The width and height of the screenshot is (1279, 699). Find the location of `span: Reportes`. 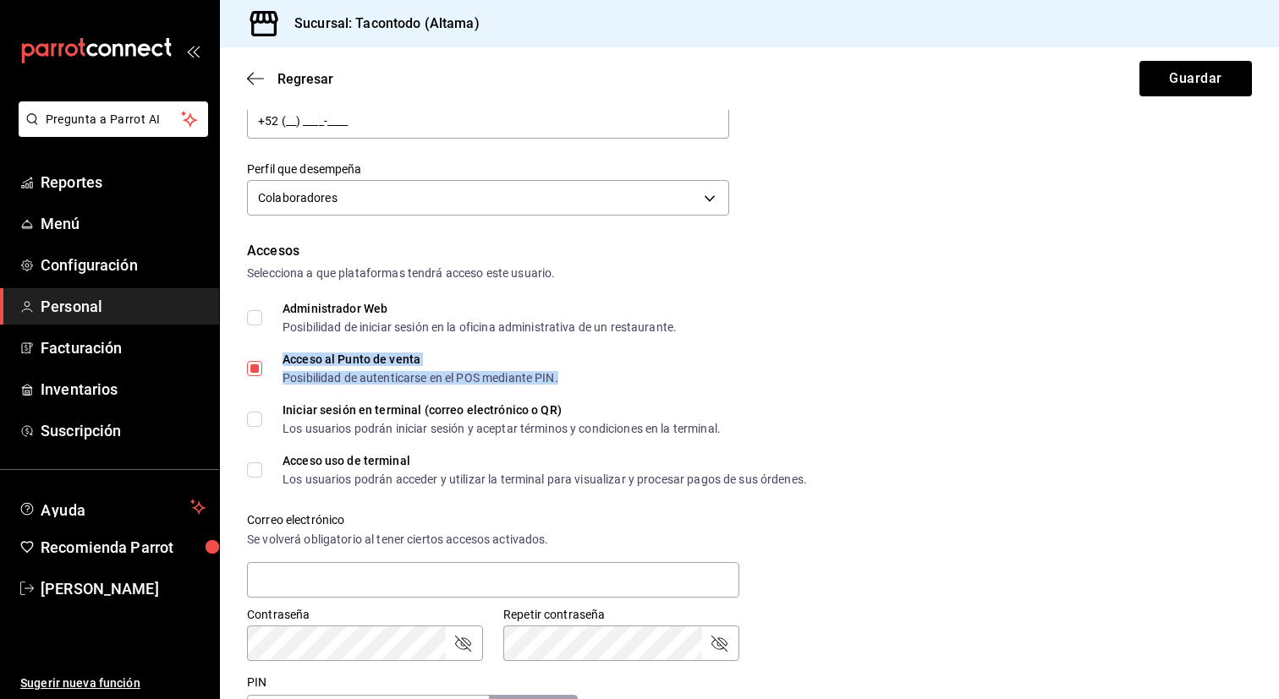

span: Reportes is located at coordinates (123, 182).